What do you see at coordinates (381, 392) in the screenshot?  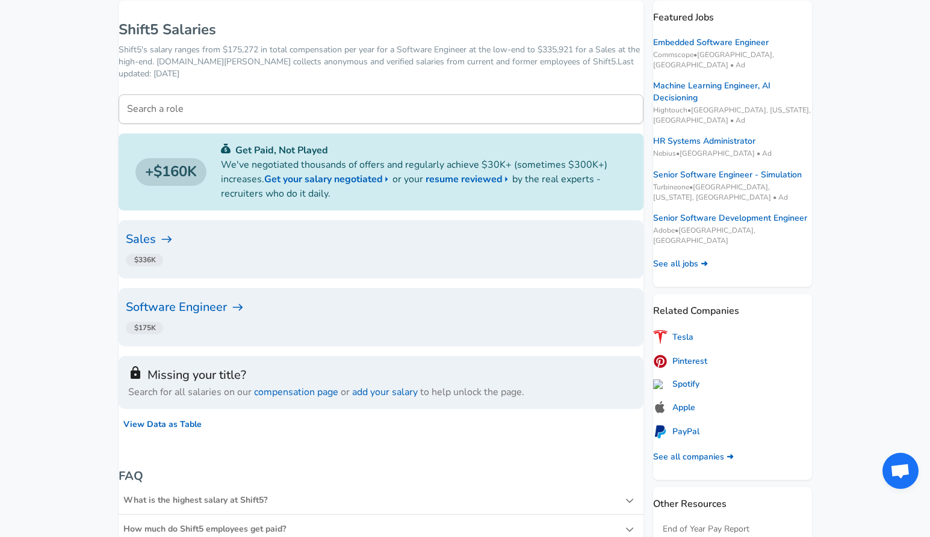 I see `p: Search for all salaries on our or to help unlock the page.` at bounding box center [381, 392].